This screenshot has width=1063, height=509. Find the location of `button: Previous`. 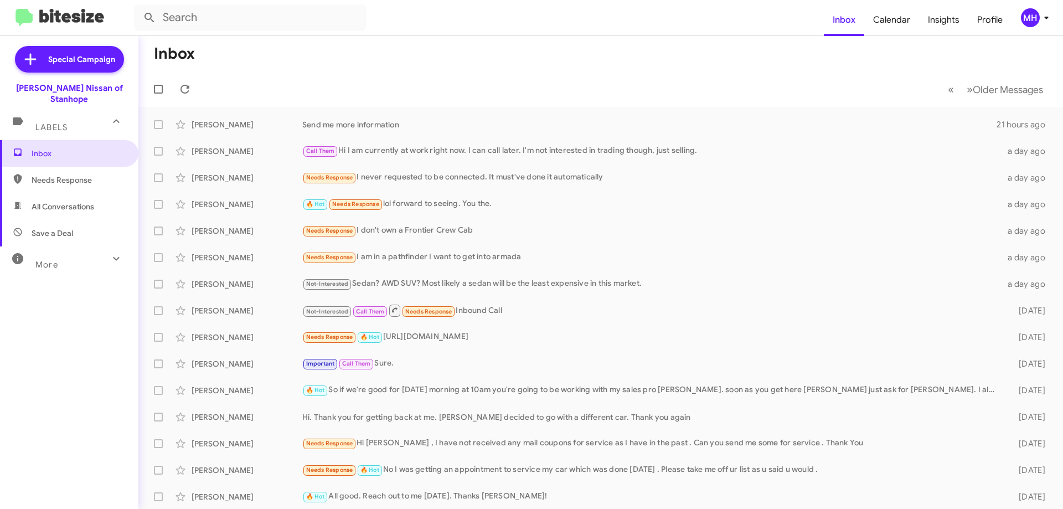

button: Previous is located at coordinates (950, 89).